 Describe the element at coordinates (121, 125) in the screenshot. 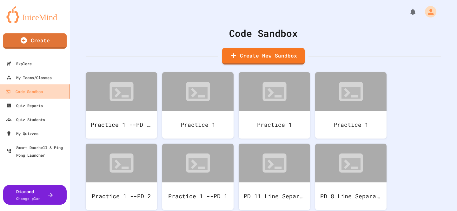

I see `div: Practice 1 --PD 11` at that location.